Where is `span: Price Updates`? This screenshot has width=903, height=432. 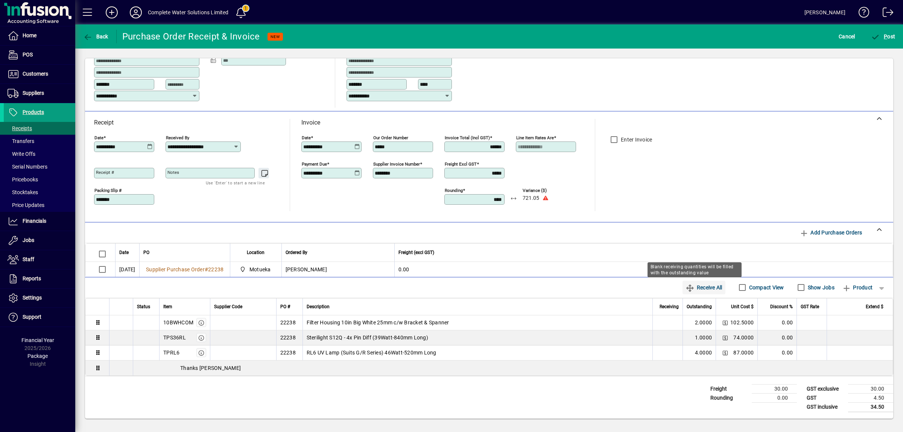 span: Price Updates is located at coordinates (26, 205).